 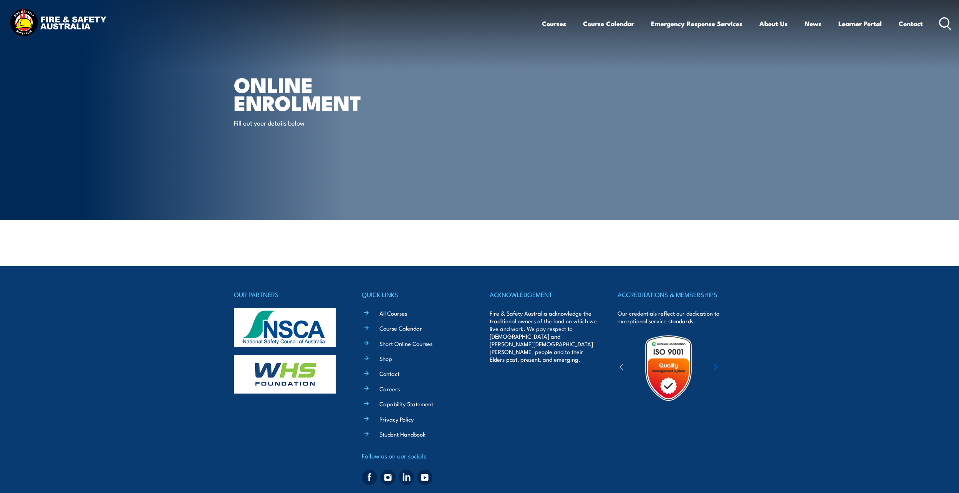 What do you see at coordinates (860, 23) in the screenshot?
I see `a: Learner Portal` at bounding box center [860, 23].